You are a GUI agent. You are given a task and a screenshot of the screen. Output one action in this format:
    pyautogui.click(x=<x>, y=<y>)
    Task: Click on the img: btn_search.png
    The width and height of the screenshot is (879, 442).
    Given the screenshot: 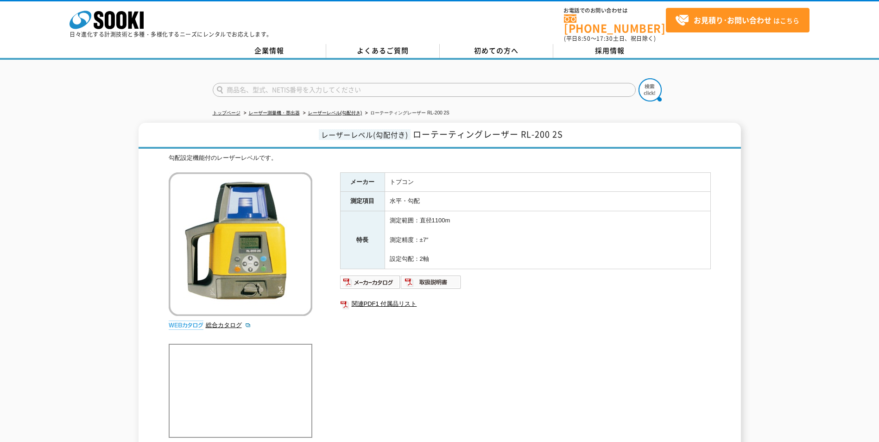 What is the action you would take?
    pyautogui.click(x=650, y=90)
    